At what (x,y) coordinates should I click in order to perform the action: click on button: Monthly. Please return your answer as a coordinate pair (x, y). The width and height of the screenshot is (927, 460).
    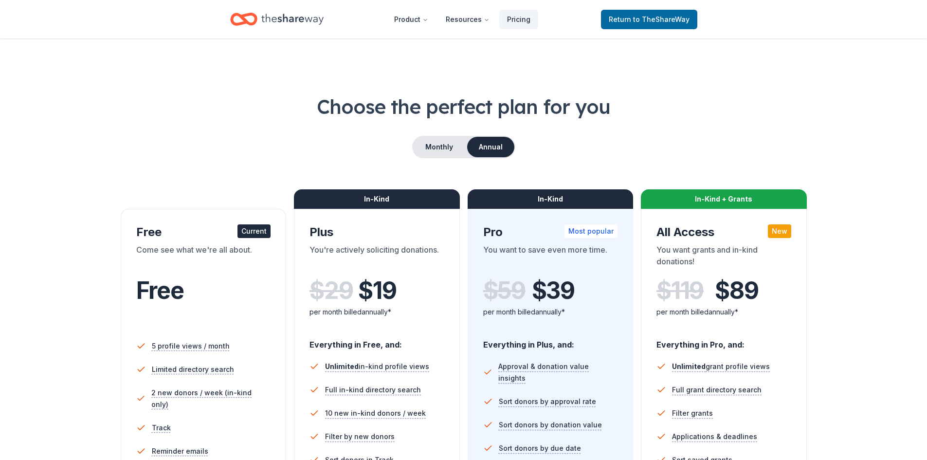
    Looking at the image, I should click on (439, 147).